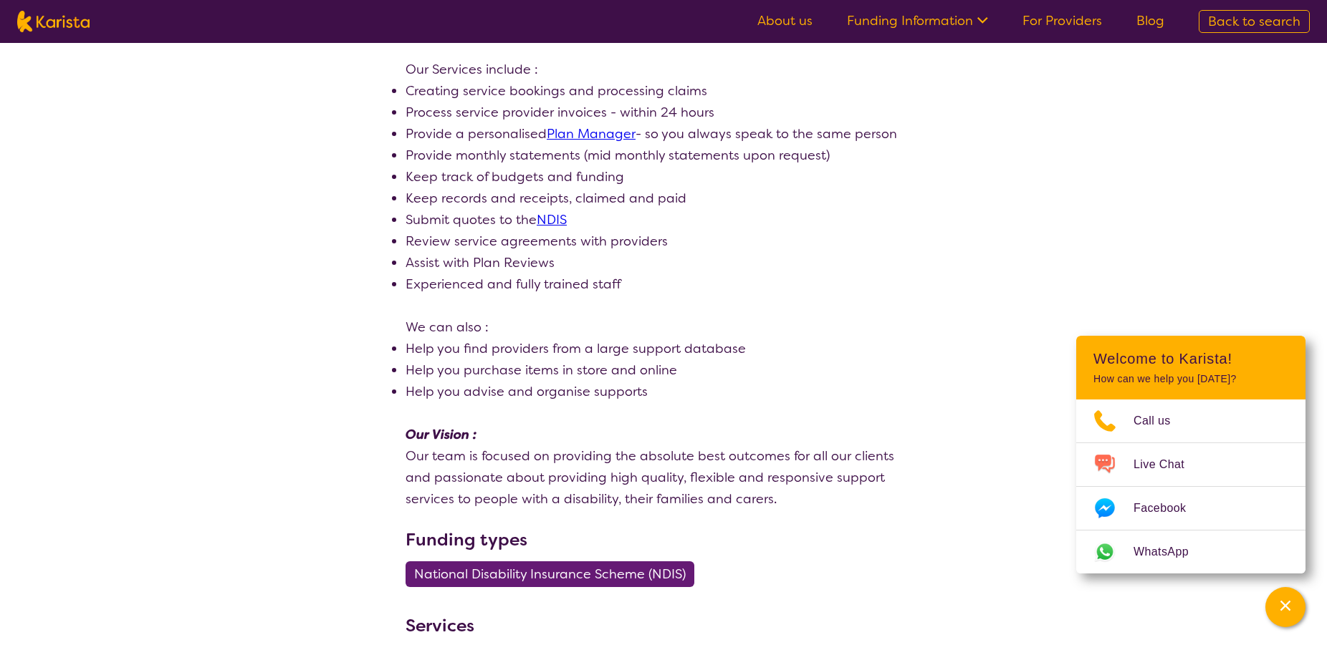 This screenshot has width=1327, height=645. I want to click on span: Back to search, so click(1253, 21).